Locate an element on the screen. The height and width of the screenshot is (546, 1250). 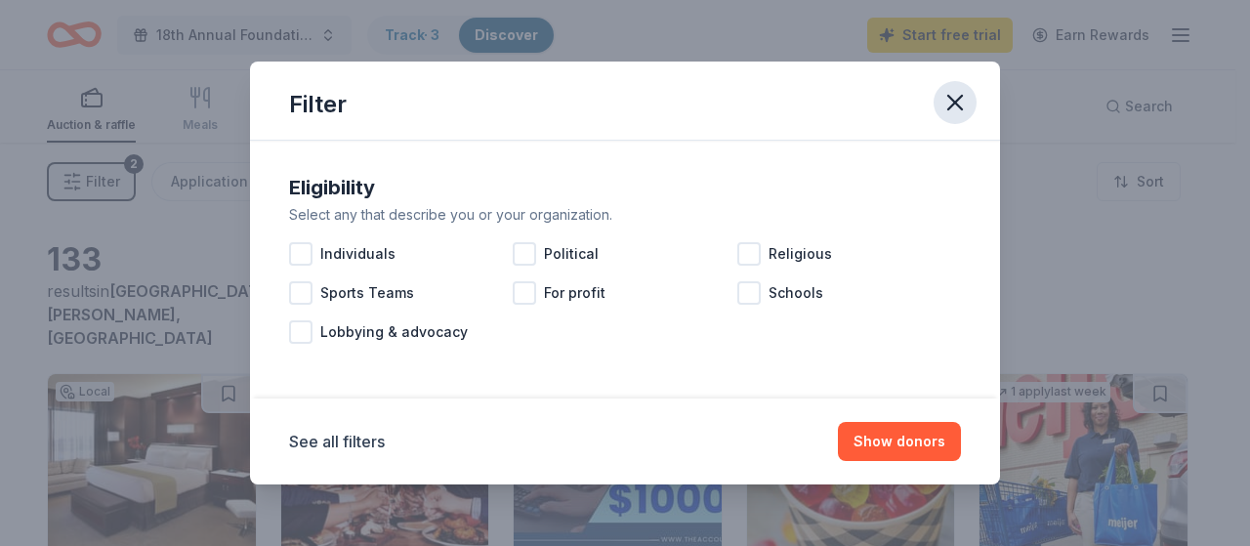
span: Individuals is located at coordinates (357, 254).